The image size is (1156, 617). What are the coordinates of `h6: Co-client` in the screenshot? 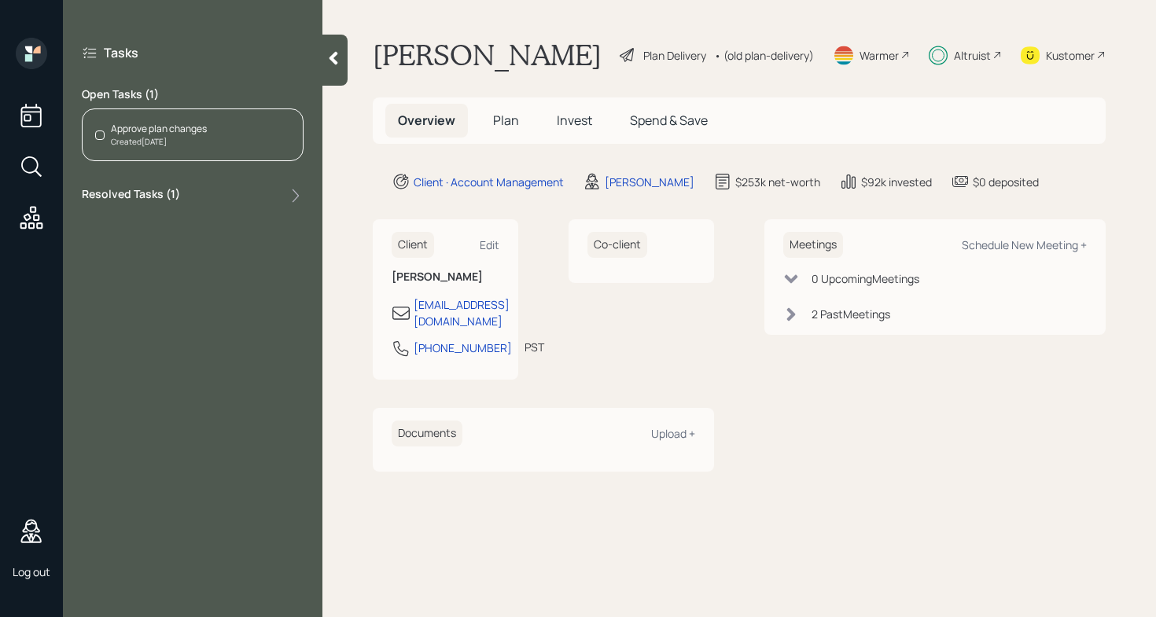 It's located at (617, 244).